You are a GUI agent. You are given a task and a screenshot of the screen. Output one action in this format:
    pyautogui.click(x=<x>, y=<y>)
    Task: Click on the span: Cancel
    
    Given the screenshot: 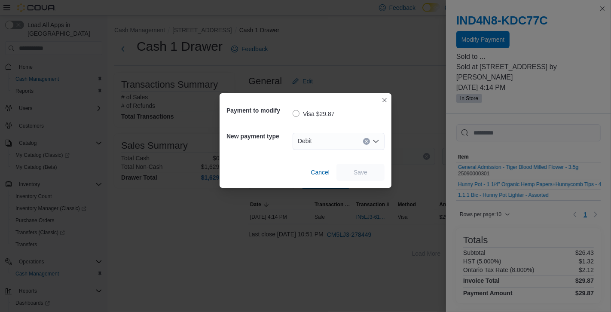 What is the action you would take?
    pyautogui.click(x=320, y=172)
    